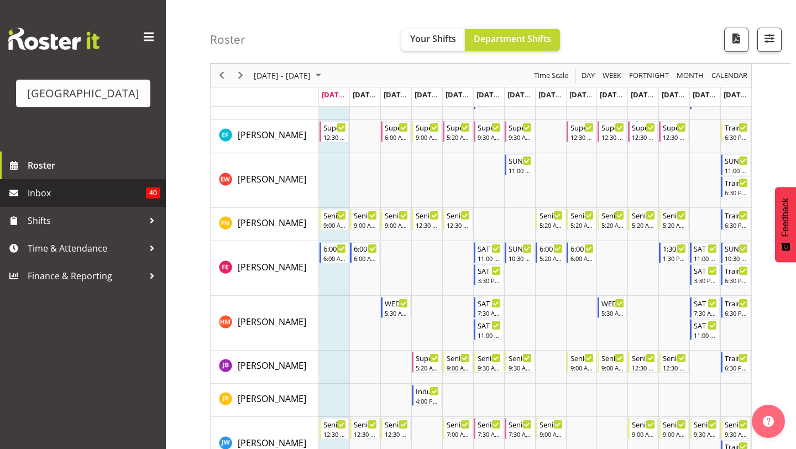  What do you see at coordinates (736, 307) in the screenshot?
I see `div: Hamish McKenzie"s event - Training night Begin From Sunday, September 14, 2025 at 6:30:00 PM GMT+...` at bounding box center [736, 307].